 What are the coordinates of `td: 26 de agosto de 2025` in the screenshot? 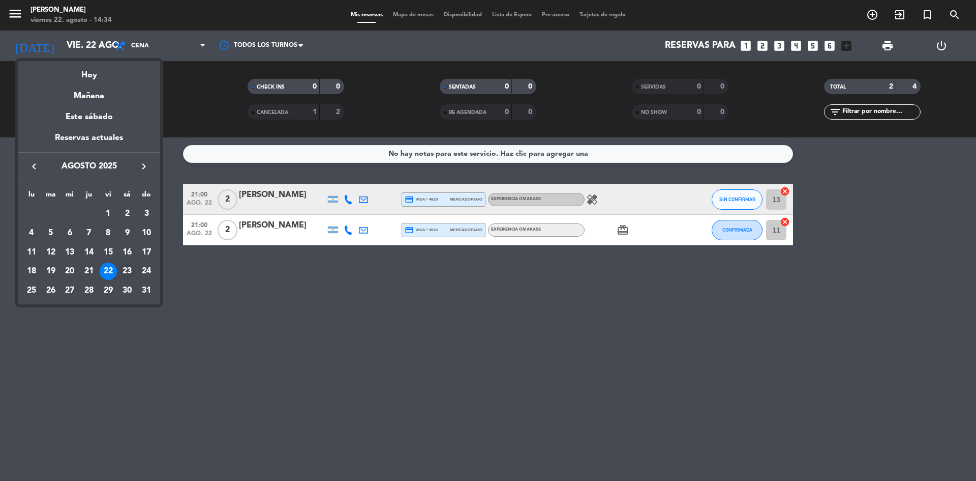 It's located at (51, 290).